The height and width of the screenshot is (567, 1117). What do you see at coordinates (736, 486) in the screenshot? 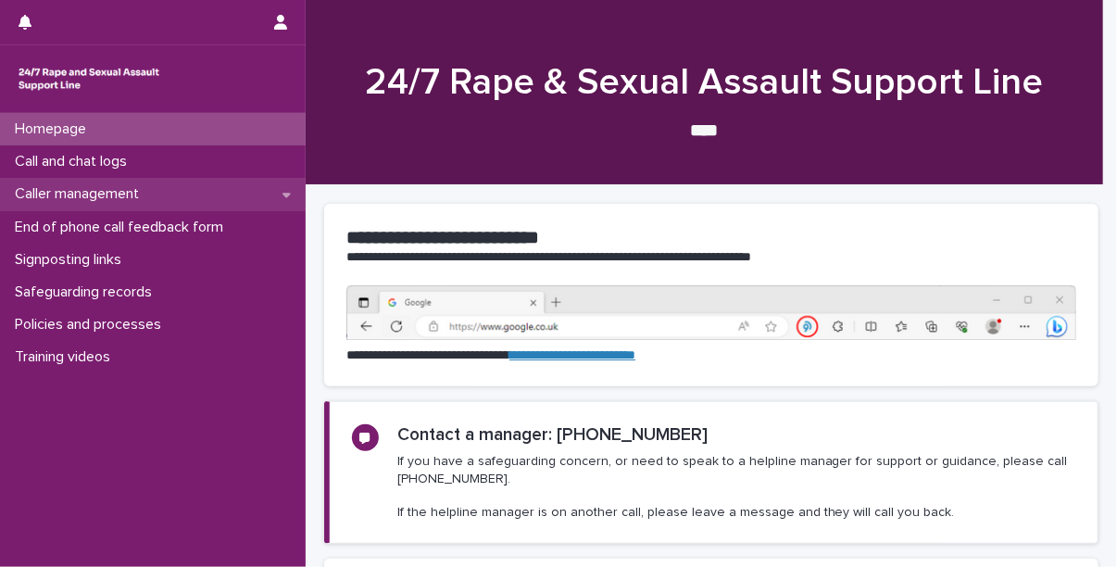
I see `p: If you have a safeguarding concern, or need to speak to a helpline manager for support or guidanc...` at bounding box center [736, 486].